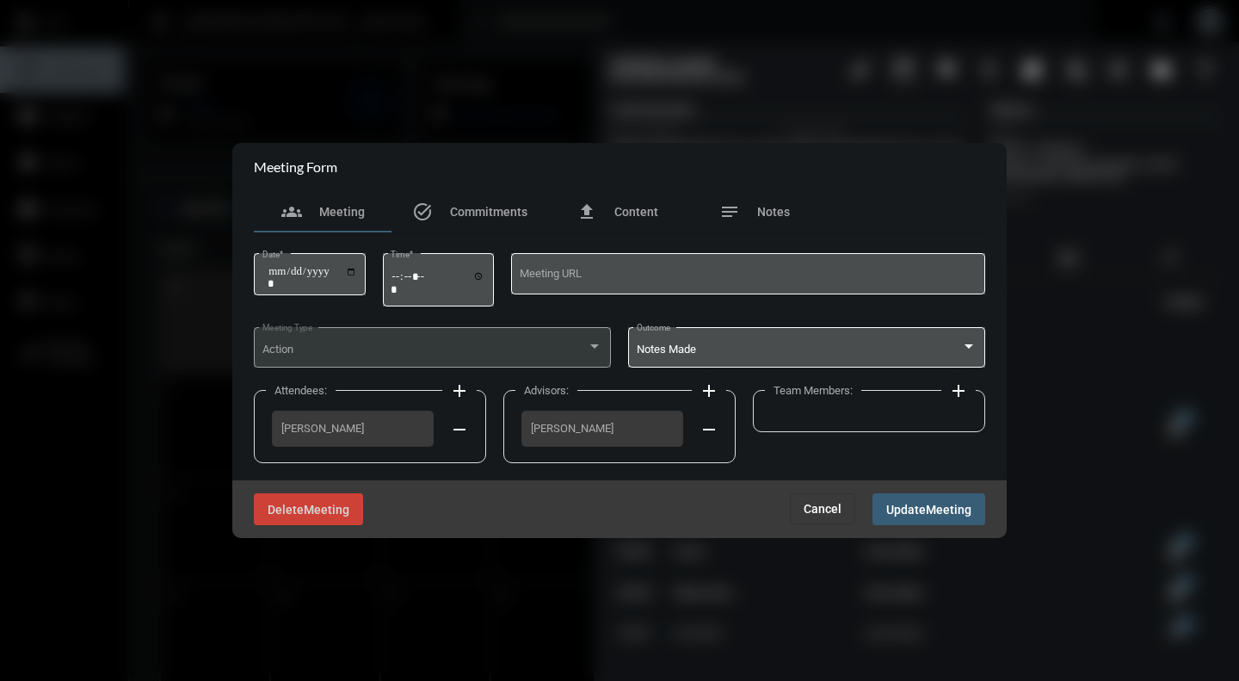 The image size is (1239, 681). What do you see at coordinates (587, 212) in the screenshot?
I see `mat-icon: file_upload` at bounding box center [587, 212].